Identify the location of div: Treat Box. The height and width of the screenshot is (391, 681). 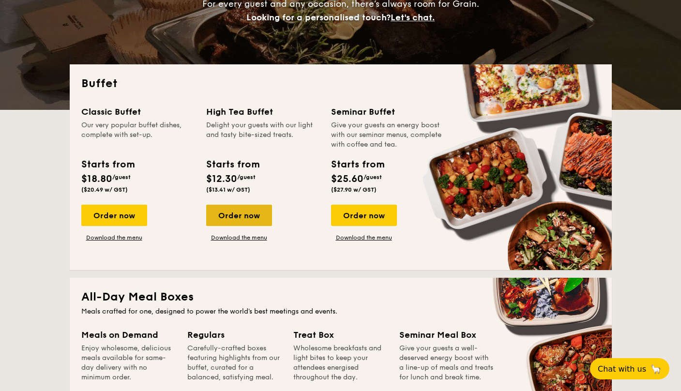
(340, 335).